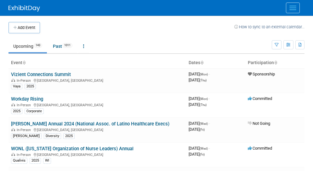 This screenshot has width=313, height=171. Describe the element at coordinates (47, 161) in the screenshot. I see `div: WI` at that location.